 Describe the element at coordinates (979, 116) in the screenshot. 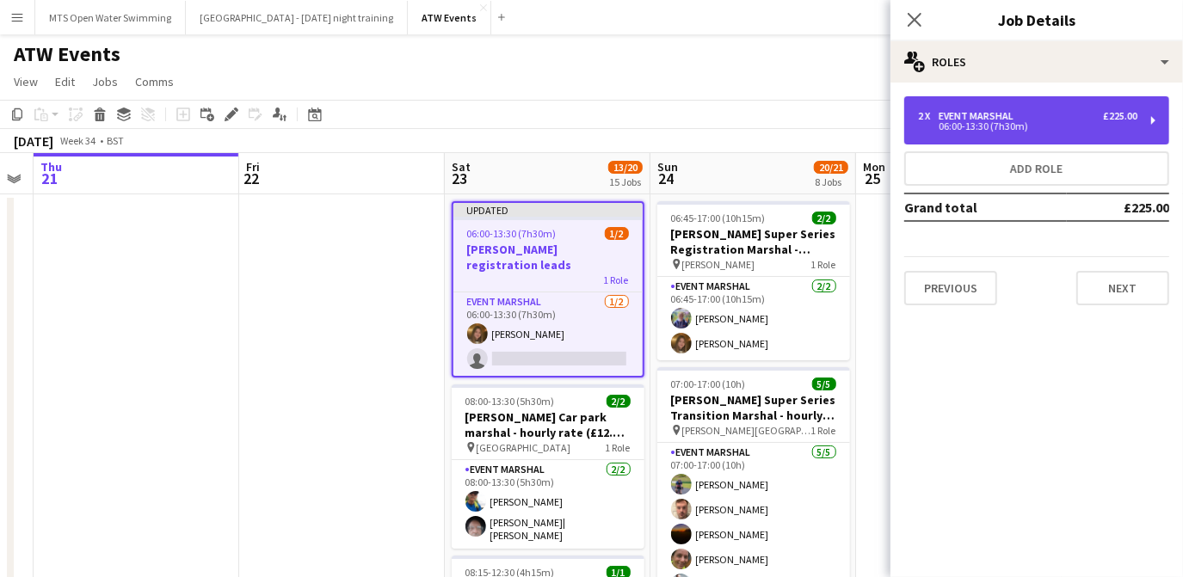

I see `div: Event Marshal` at that location.